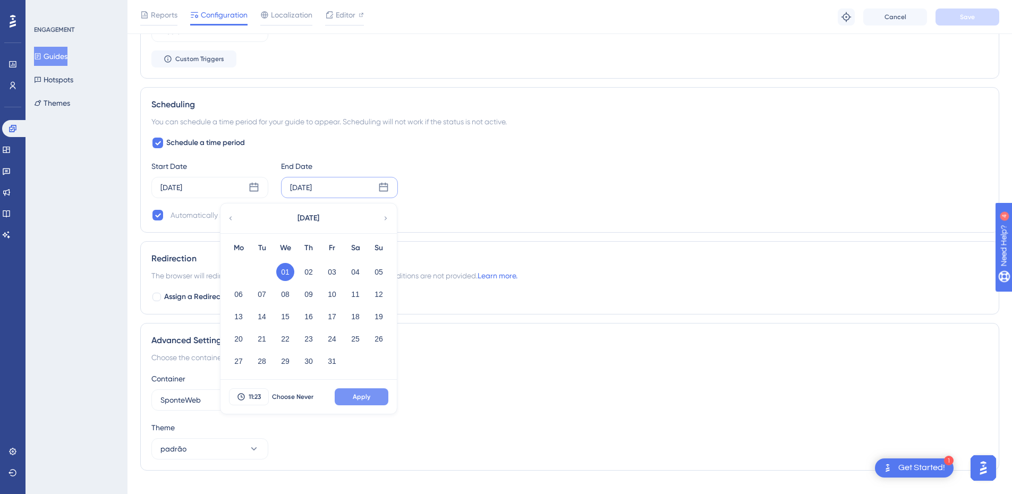 This screenshot has height=494, width=1012. Describe the element at coordinates (922, 468) in the screenshot. I see `div: Get Started!` at that location.